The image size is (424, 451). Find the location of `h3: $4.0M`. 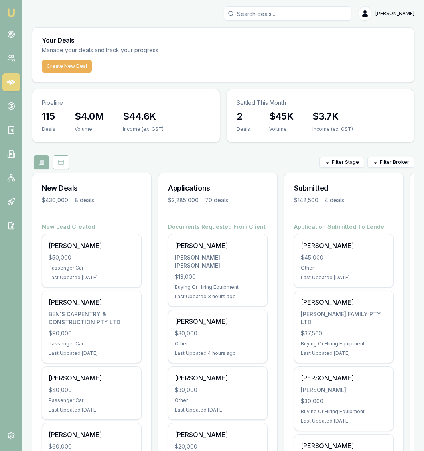

h3: $4.0M is located at coordinates (89, 117).